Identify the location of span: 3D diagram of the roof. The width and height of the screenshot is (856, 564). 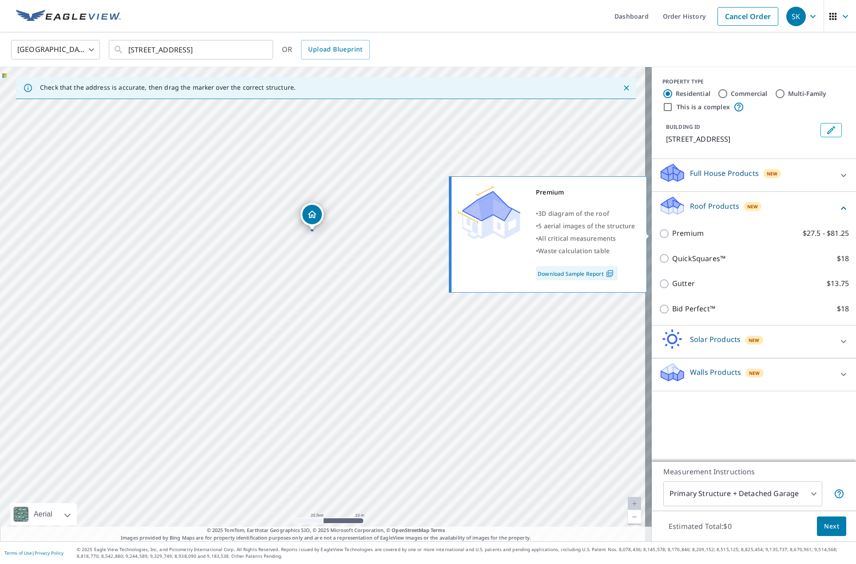
(574, 213).